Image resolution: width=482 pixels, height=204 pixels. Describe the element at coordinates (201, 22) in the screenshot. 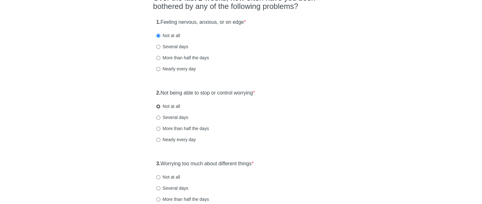

I see `label: Feeling nervous, anxious, or on edge` at that location.